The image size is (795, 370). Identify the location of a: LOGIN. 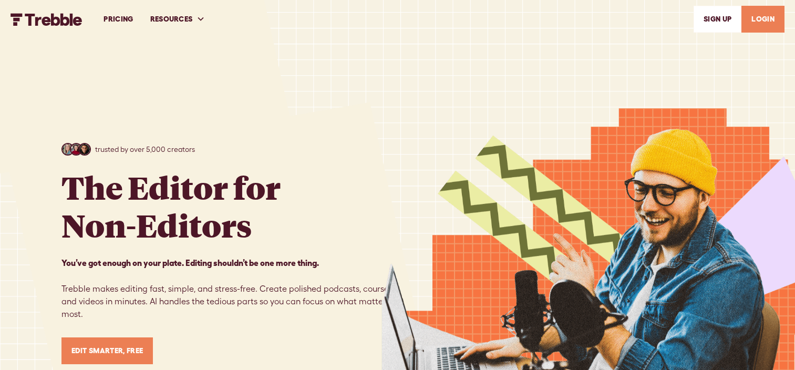
(763, 19).